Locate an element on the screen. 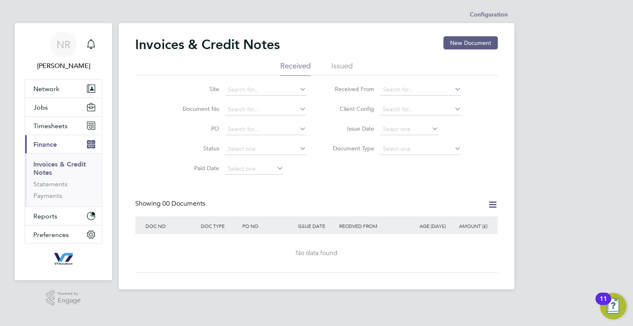  span: Engage is located at coordinates (69, 300).